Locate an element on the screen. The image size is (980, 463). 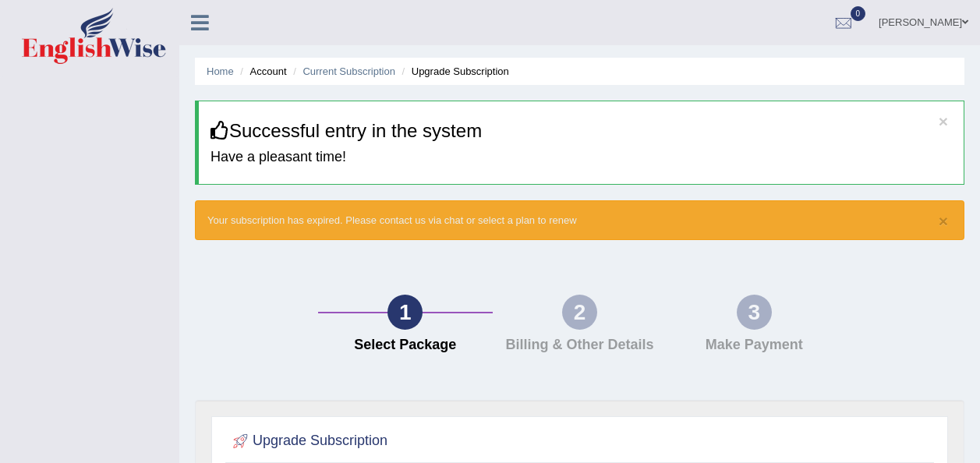
h3: Successful entry in the system is located at coordinates (581, 131).